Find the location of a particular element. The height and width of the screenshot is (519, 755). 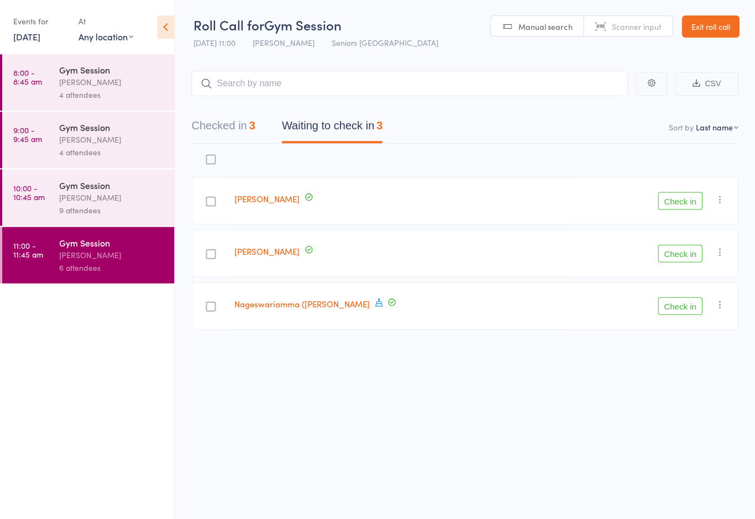

div: Events for is located at coordinates (41, 21).